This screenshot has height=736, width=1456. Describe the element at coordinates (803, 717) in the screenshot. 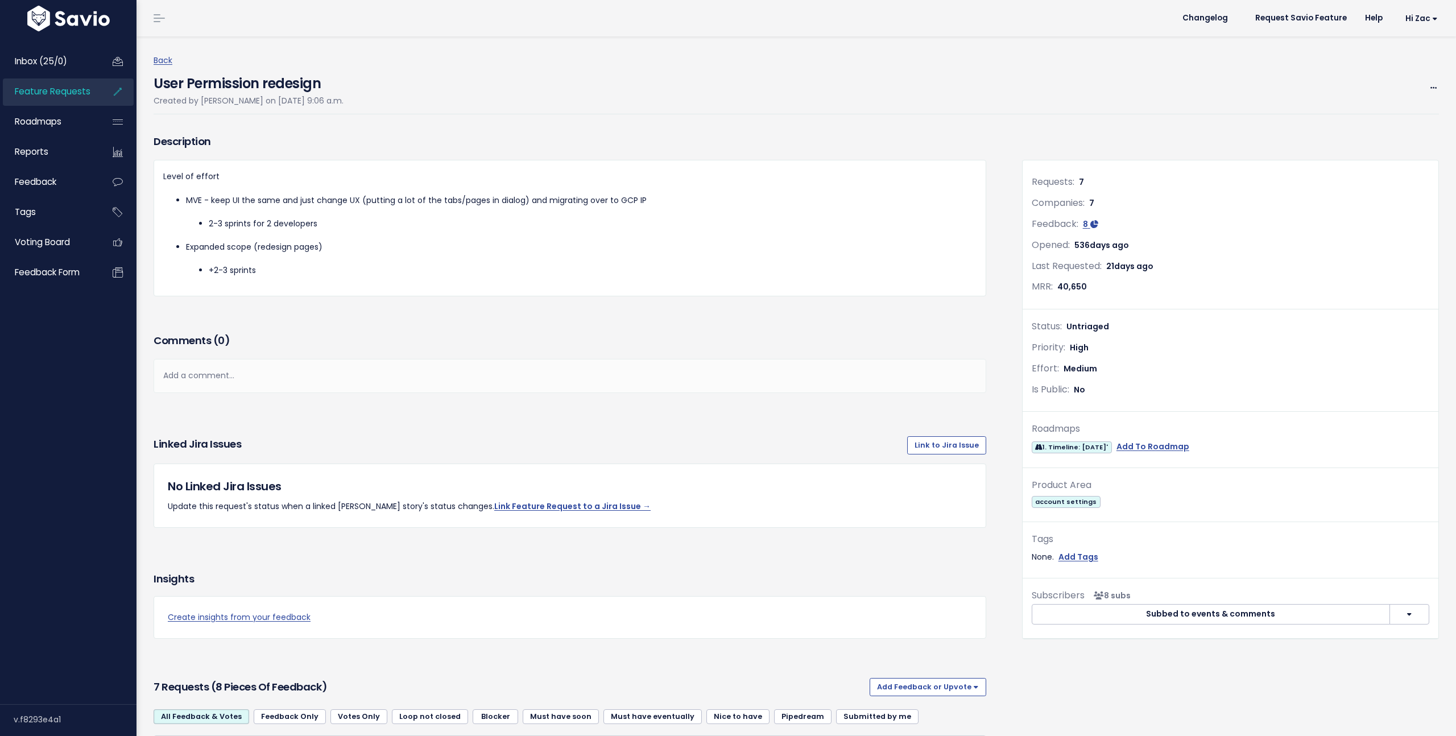

I see `a: Pipedream` at that location.